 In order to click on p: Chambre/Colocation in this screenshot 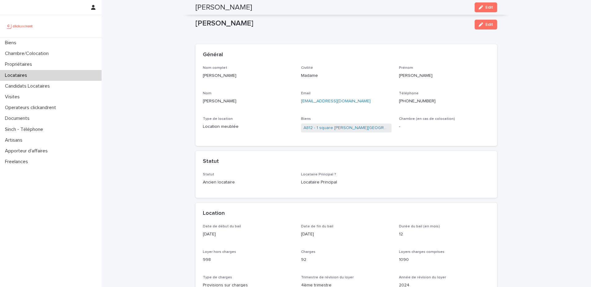, I will do `click(28, 54)`.